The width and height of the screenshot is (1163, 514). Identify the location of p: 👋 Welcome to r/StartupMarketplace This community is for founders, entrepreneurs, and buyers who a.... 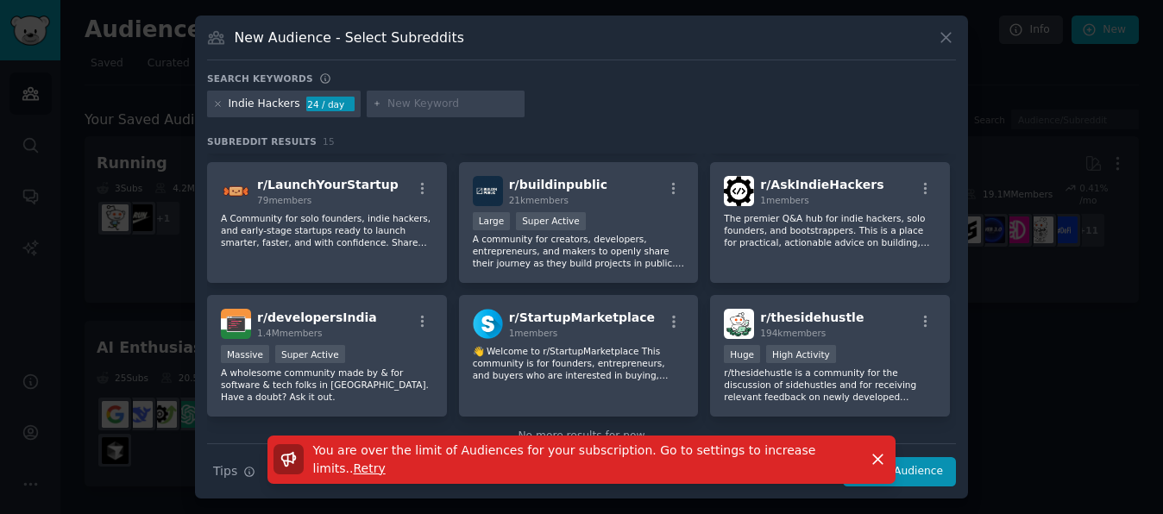
(579, 363).